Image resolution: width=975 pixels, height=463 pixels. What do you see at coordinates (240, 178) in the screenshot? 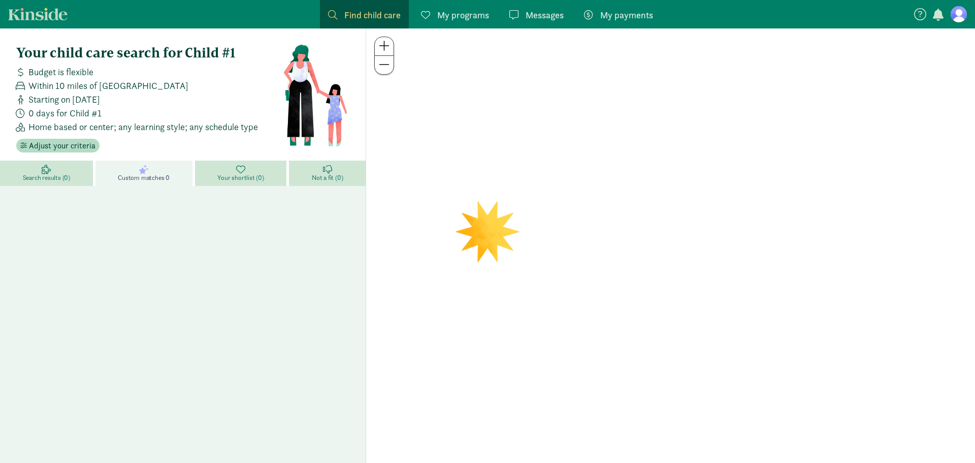
I see `span: Your shortlist (0)` at bounding box center [240, 178].